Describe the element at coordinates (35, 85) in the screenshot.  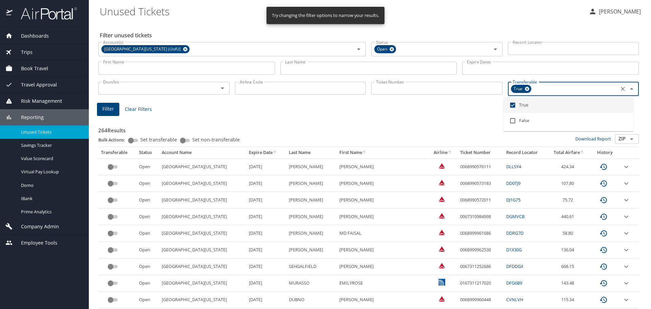
I see `span: Travel Approval` at that location.